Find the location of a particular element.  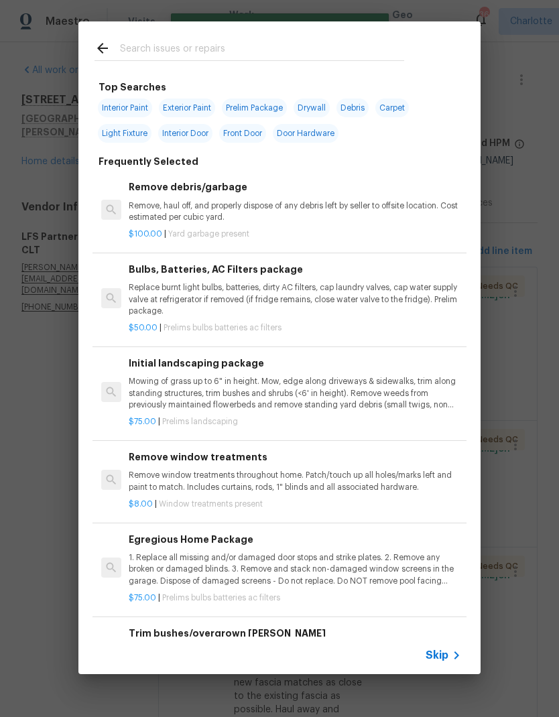

h6: Initial landscaping package is located at coordinates (295, 363).